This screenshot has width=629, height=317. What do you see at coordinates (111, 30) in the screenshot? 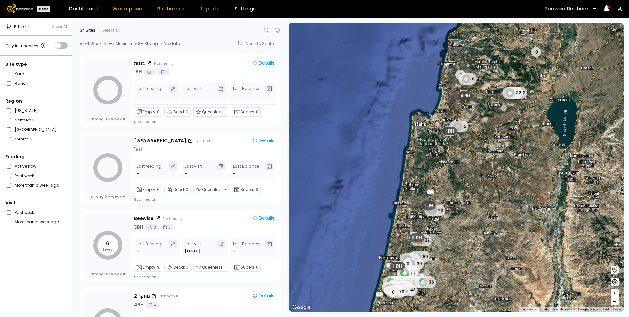
I see `div: Select all` at bounding box center [111, 30].